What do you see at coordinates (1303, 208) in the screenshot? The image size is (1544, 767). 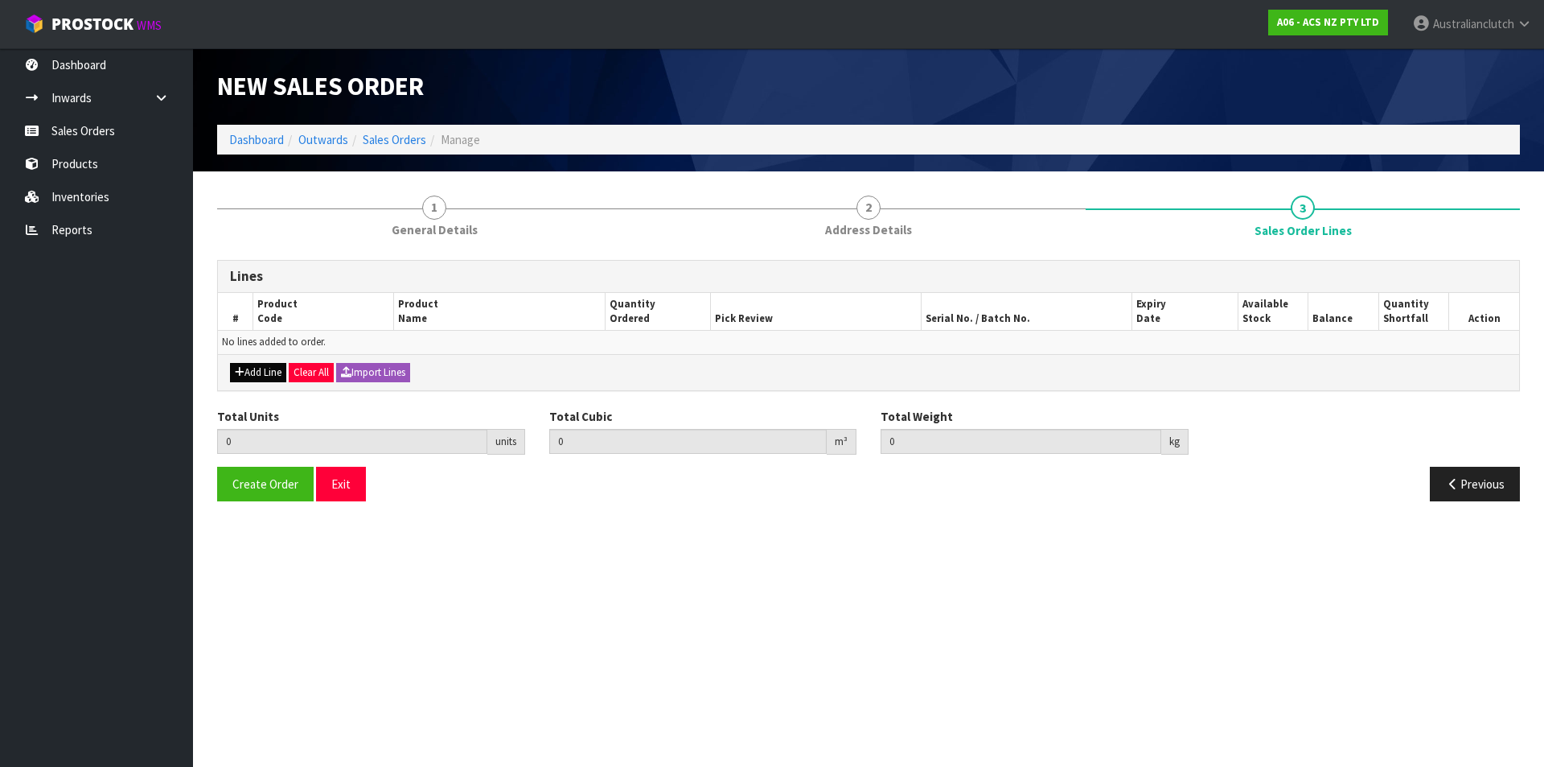 I see `span: 3` at bounding box center [1303, 208].